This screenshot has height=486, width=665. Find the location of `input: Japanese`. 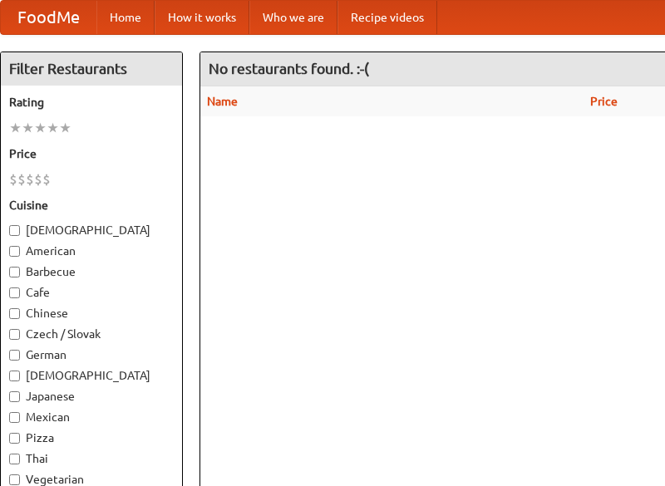

input: Japanese is located at coordinates (14, 396).